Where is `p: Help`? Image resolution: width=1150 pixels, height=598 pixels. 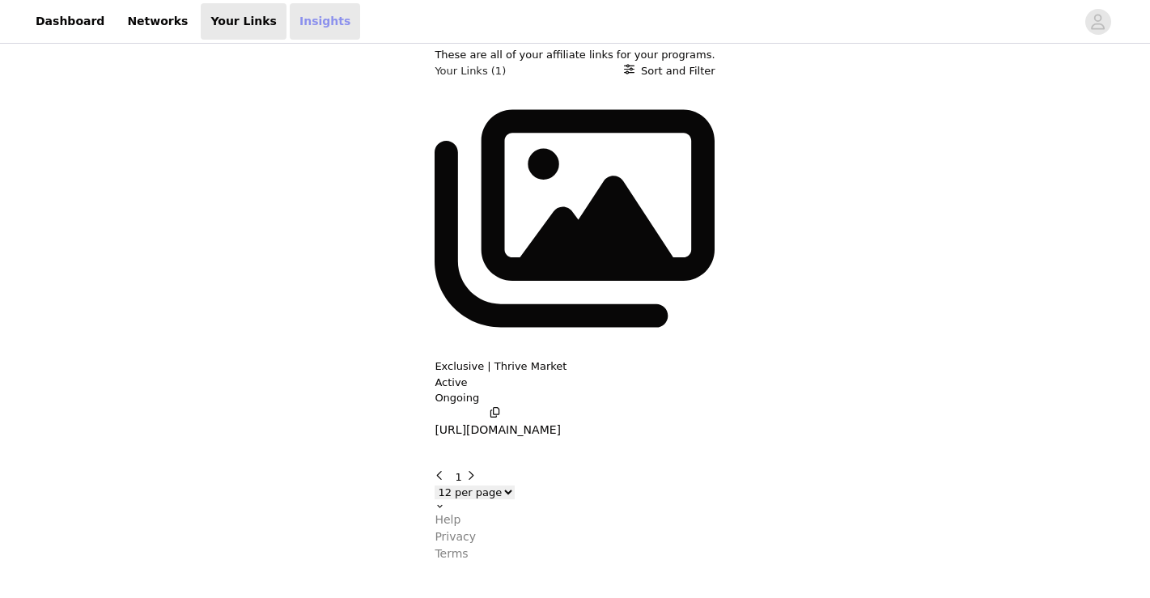 p: Help is located at coordinates (448, 520).